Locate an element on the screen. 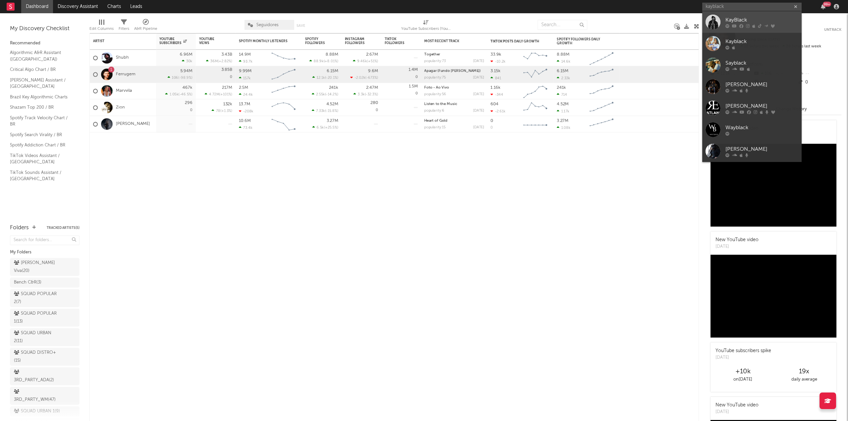  a: Marvvila is located at coordinates (124, 91).